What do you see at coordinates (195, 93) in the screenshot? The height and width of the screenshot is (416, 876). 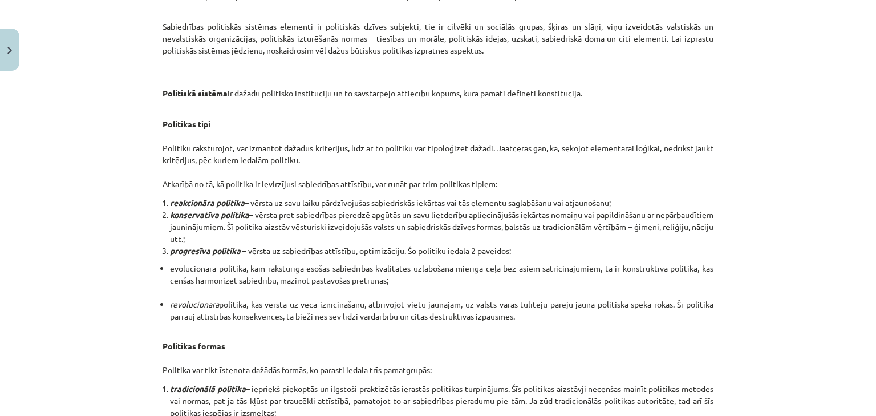 I see `strong: Politiskā sistēma` at bounding box center [195, 93].